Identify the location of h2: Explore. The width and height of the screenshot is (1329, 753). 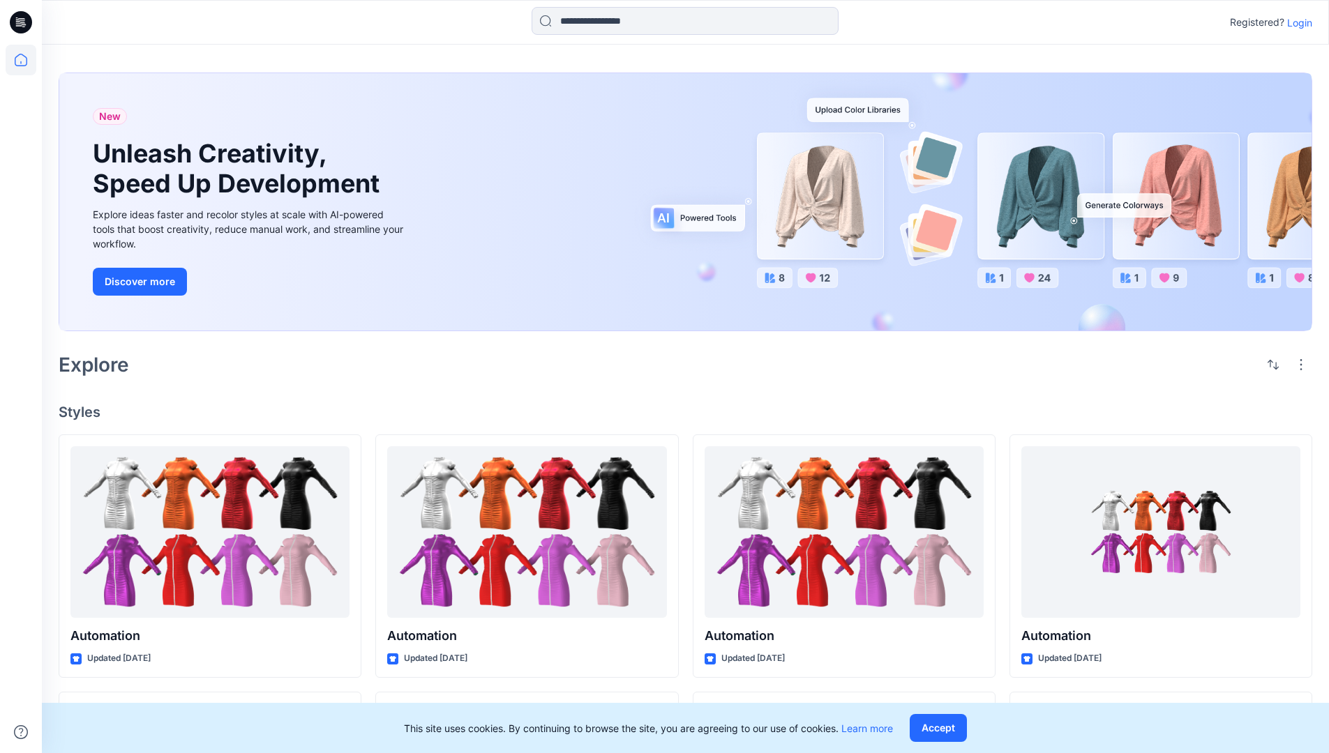
(93, 365).